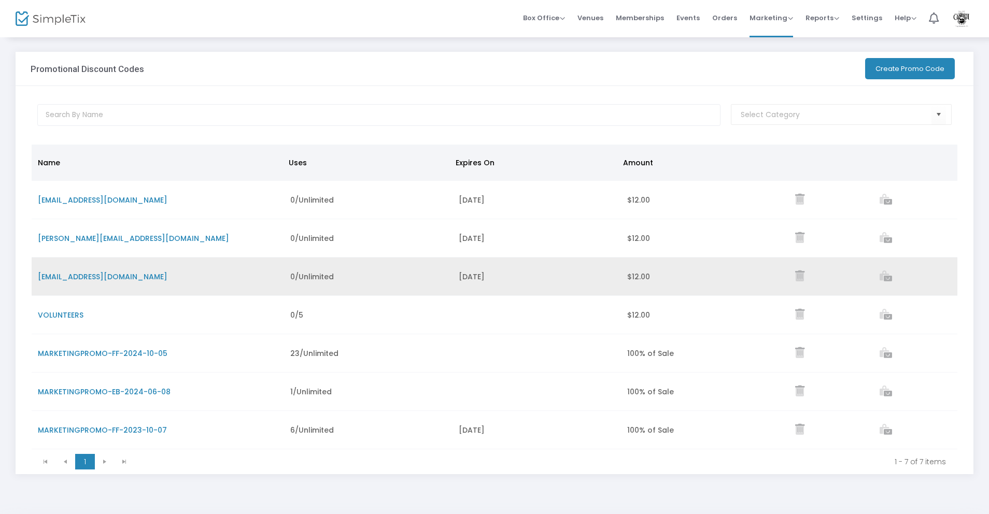 The width and height of the screenshot is (989, 514). I want to click on span: Amount, so click(638, 163).